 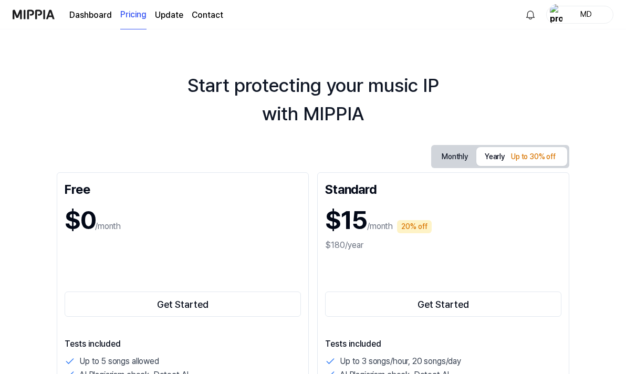 I want to click on a: Contact, so click(x=207, y=15).